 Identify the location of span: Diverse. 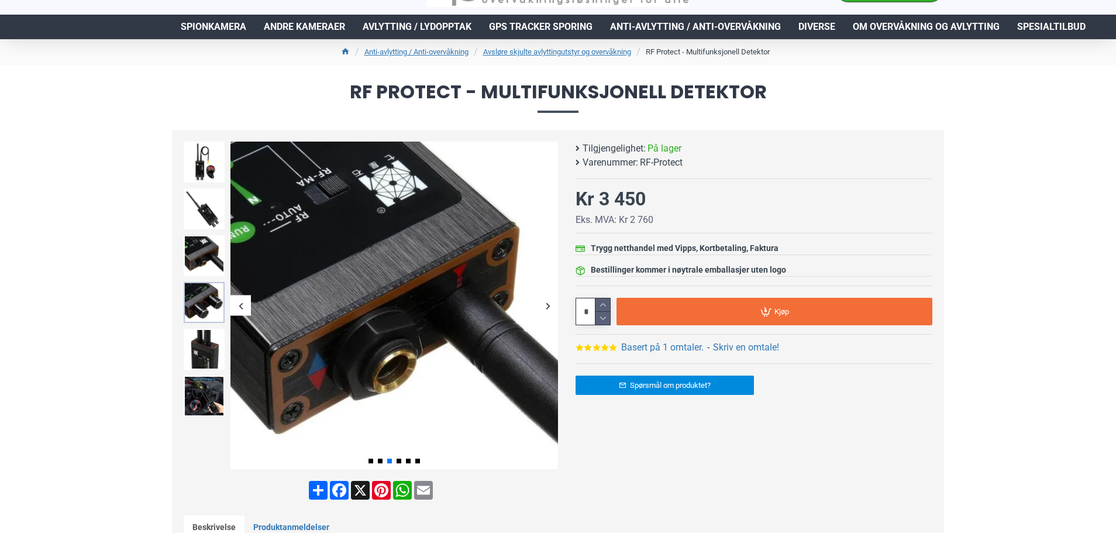
(816, 27).